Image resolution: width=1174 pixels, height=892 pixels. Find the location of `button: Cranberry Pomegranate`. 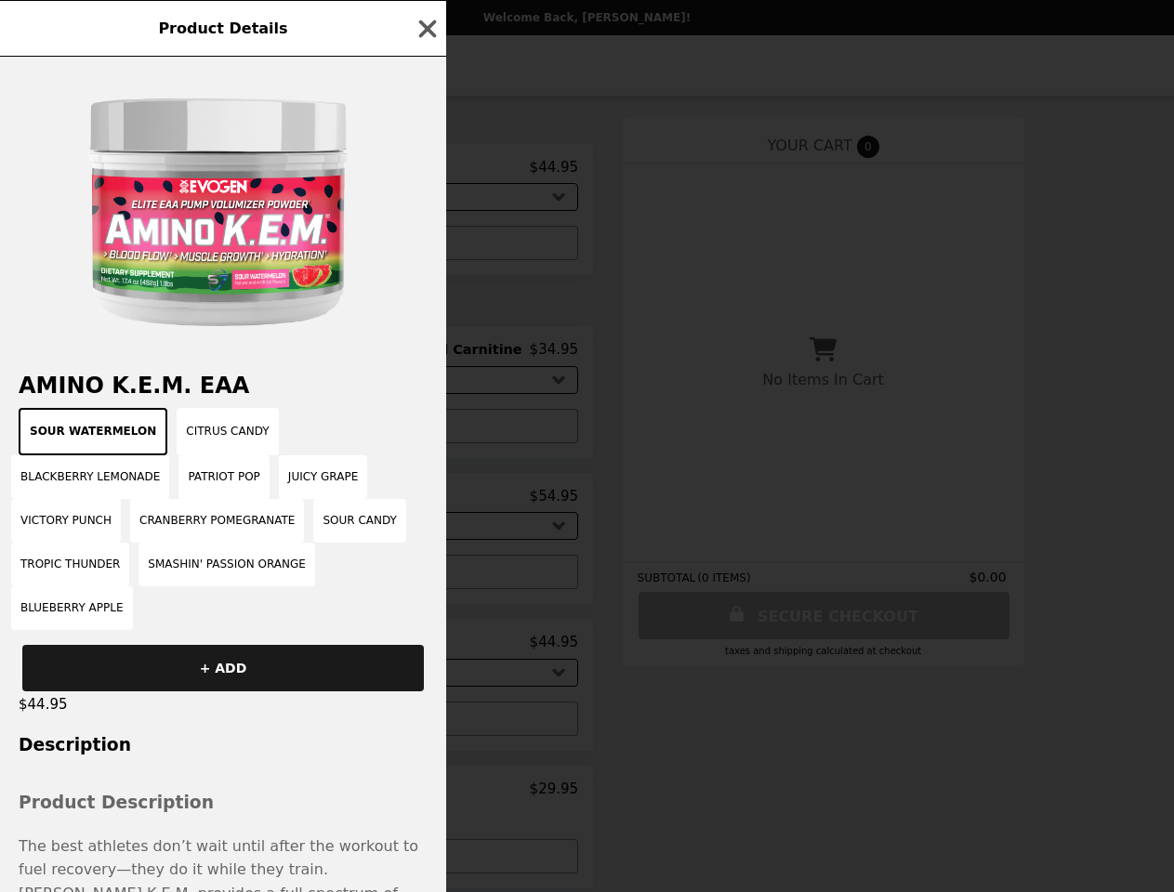

button: Cranberry Pomegranate is located at coordinates (217, 521).